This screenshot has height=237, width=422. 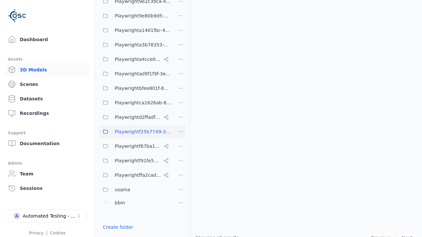 What do you see at coordinates (143, 74) in the screenshot?
I see `span: Playwrightad9f1f9f-3e6a-4231-8f19-c506bf64a382` at bounding box center [143, 74].